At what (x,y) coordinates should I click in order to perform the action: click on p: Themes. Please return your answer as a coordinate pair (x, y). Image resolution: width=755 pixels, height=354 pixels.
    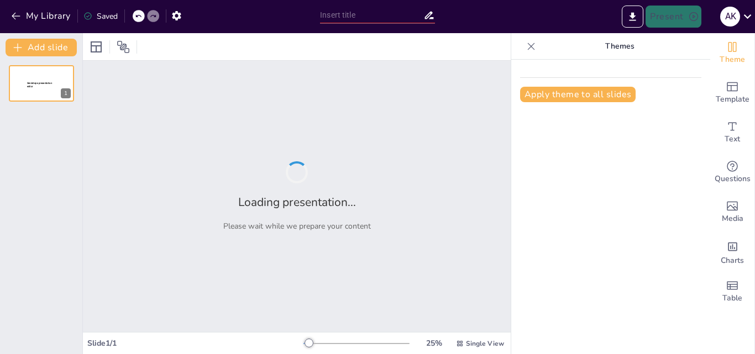
    Looking at the image, I should click on (619, 46).